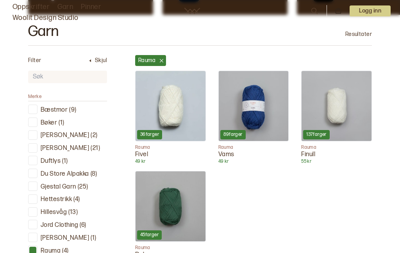 The image size is (400, 253). I want to click on img: Fivel, so click(170, 106).